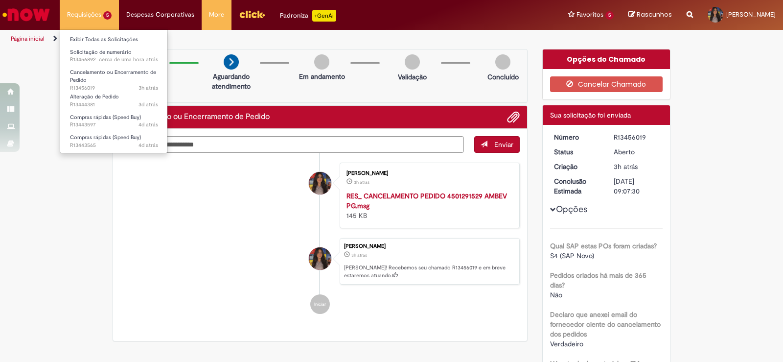 The image size is (783, 362). I want to click on div: 145 KB, so click(428, 206).